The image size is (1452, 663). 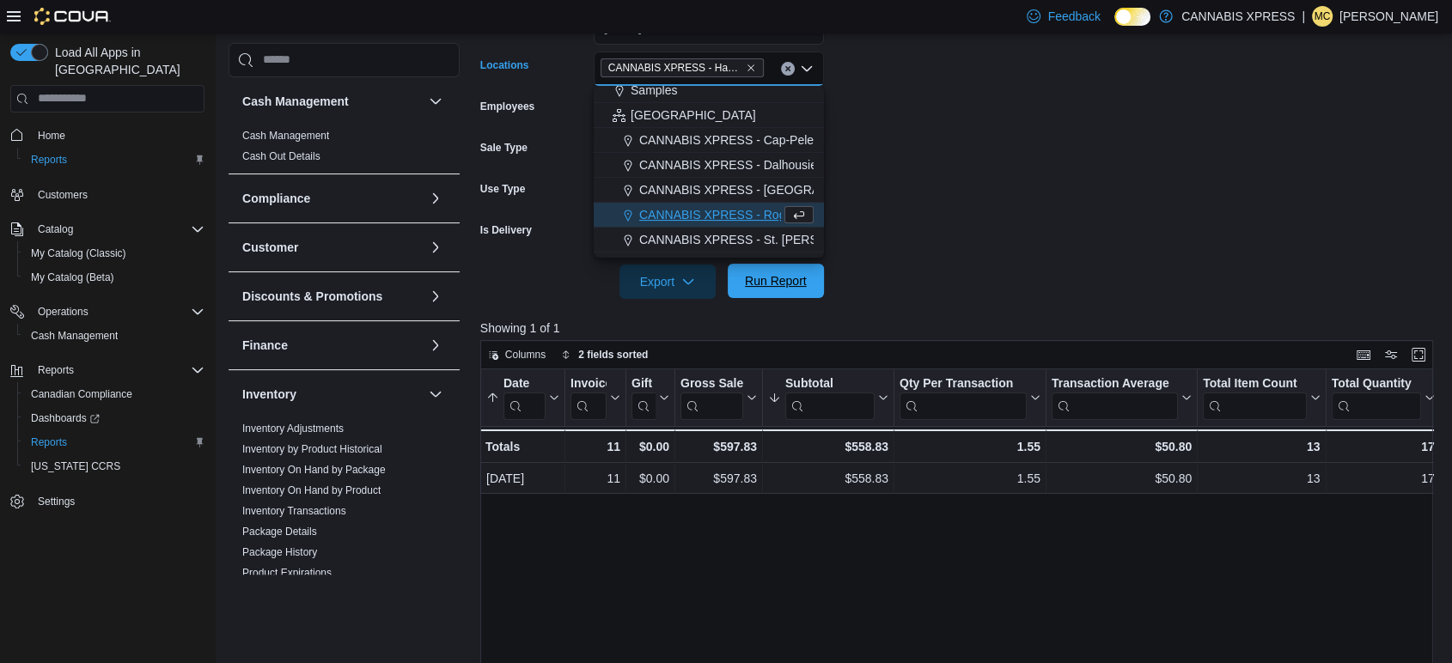 What do you see at coordinates (314, 470) in the screenshot?
I see `a: Inventory On Hand by Package` at bounding box center [314, 470].